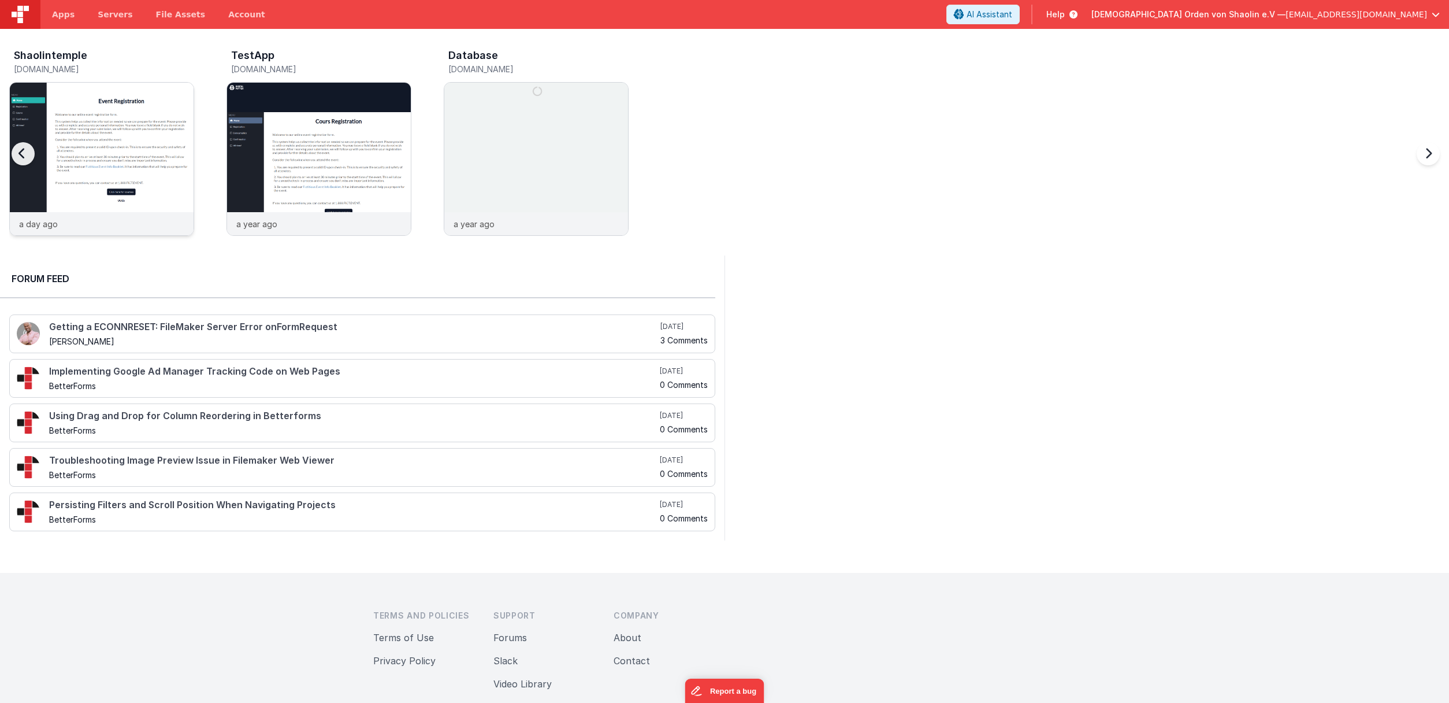 This screenshot has width=1449, height=703. I want to click on button: About, so click(628, 637).